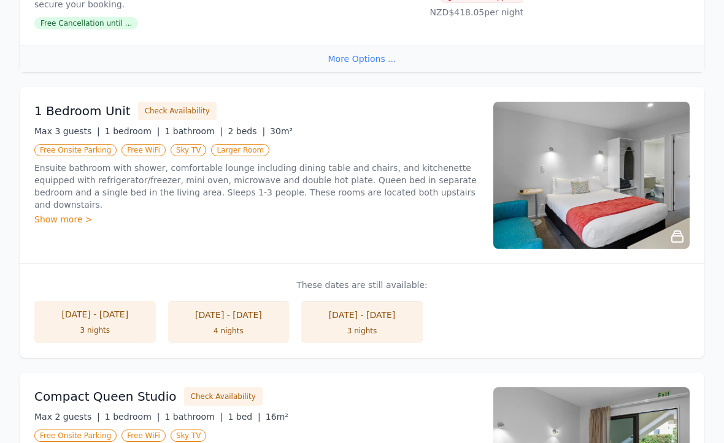 Image resolution: width=724 pixels, height=443 pixels. What do you see at coordinates (362, 286) in the screenshot?
I see `p: These dates are still available:` at bounding box center [362, 286].